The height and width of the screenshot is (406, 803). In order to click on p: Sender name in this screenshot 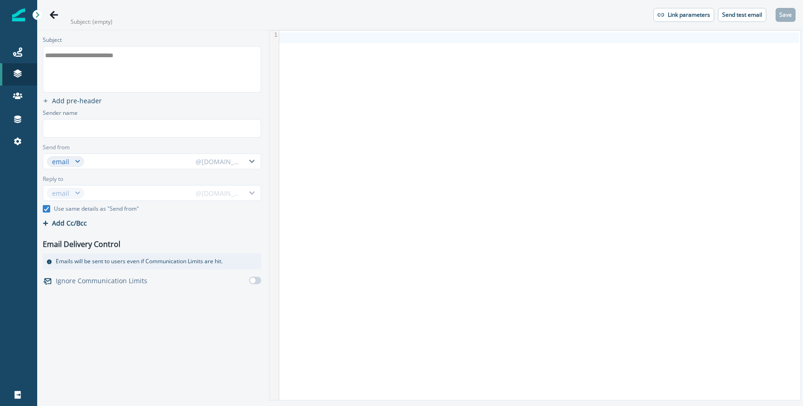, I will do `click(60, 114)`.